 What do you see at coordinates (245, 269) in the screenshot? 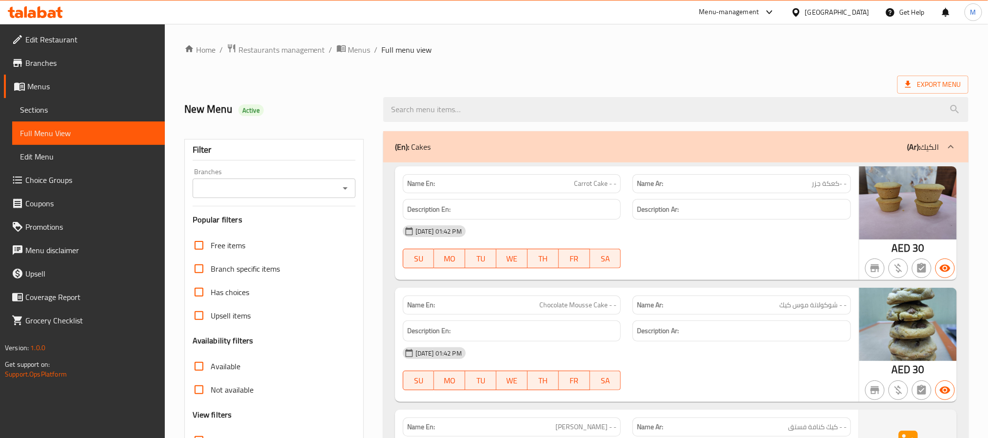
I see `span: Branch specific items` at bounding box center [245, 269].